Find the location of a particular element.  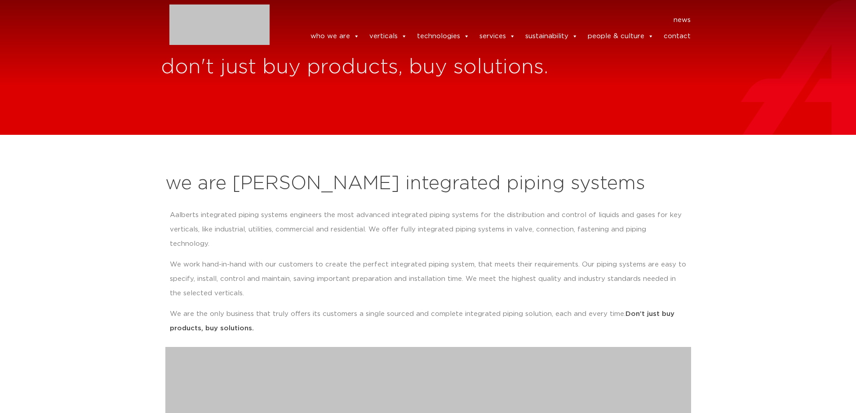

a: verticals is located at coordinates (388, 36).